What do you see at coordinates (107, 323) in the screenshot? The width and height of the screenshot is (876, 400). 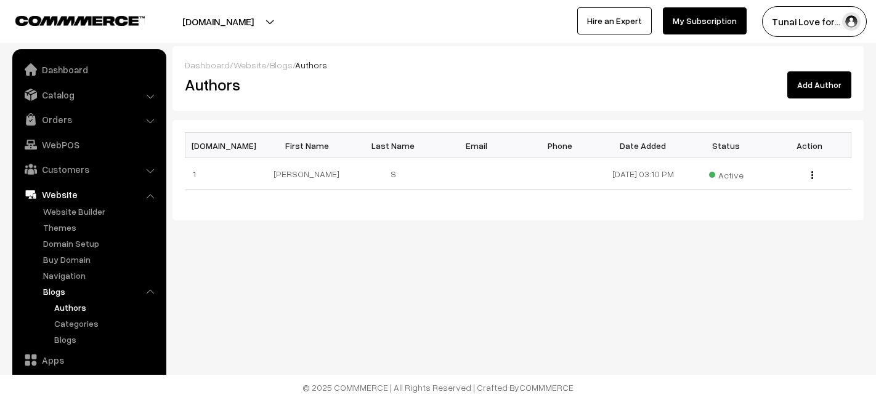 I see `a: Categories` at bounding box center [107, 323].